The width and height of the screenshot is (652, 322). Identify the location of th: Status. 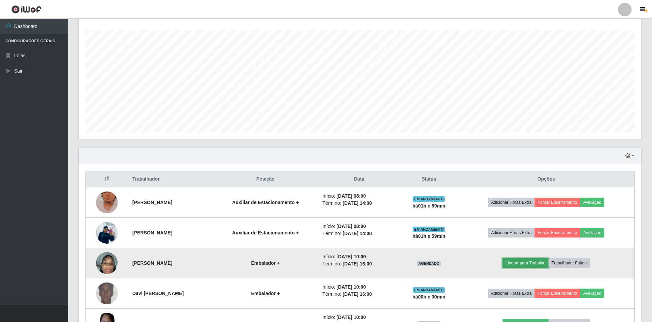
(429, 179).